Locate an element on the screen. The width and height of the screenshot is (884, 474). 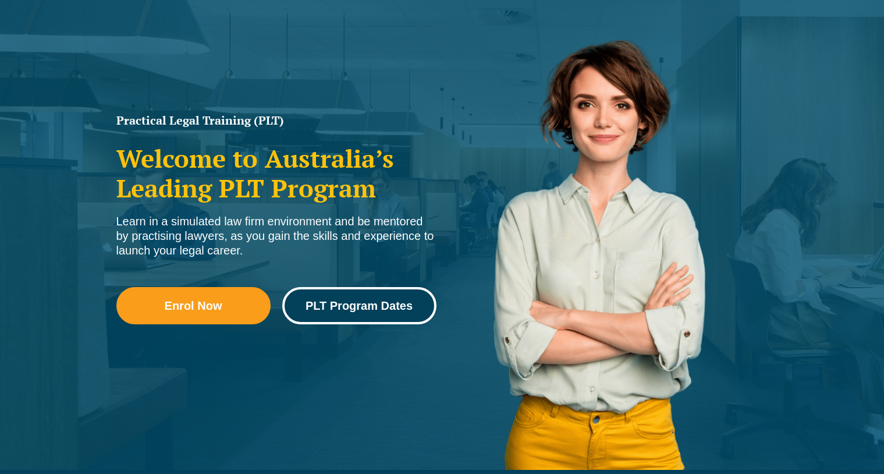
a: PLT Program Dates is located at coordinates (359, 306).